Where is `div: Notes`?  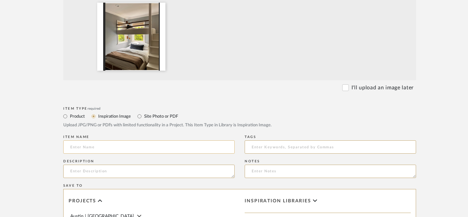
div: Notes is located at coordinates (330, 161).